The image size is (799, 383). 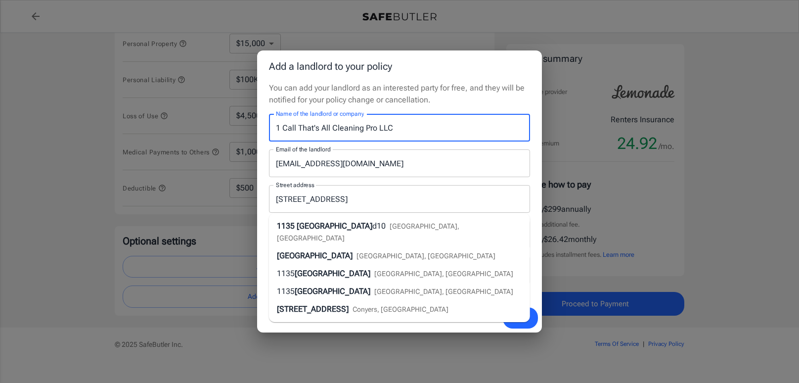 What do you see at coordinates (379, 226) in the screenshot?
I see `span: d10` at bounding box center [379, 226].